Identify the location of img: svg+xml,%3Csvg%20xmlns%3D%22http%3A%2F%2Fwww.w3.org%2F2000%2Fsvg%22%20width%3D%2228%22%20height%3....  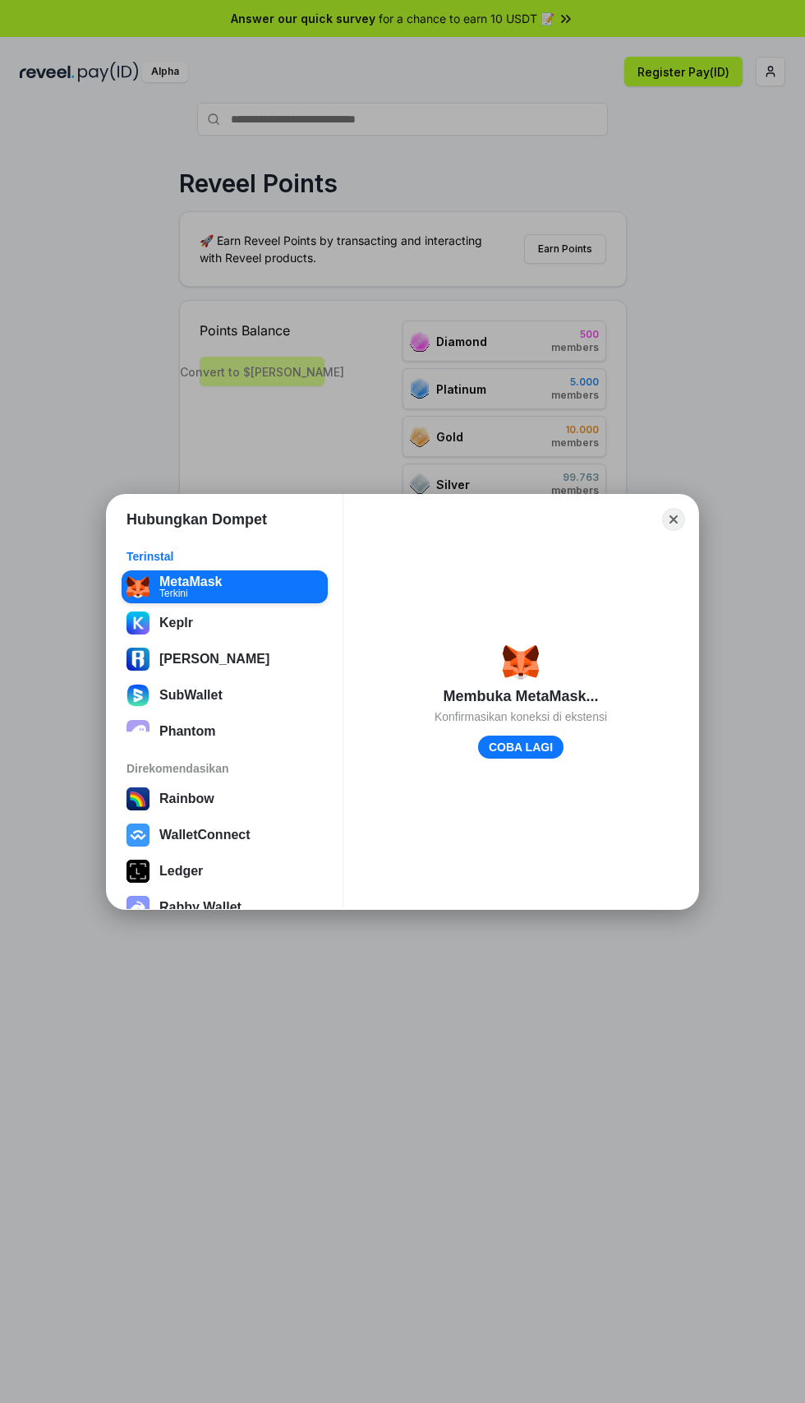
(138, 871).